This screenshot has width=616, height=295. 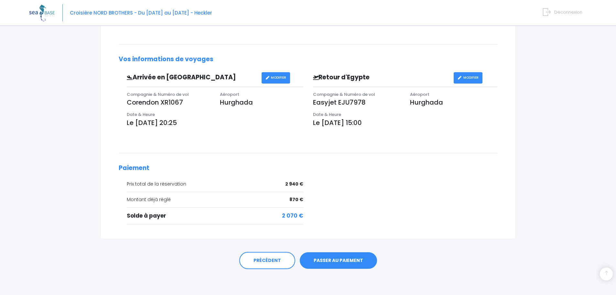 I want to click on a: PASSER AU PAIEMENT, so click(x=338, y=260).